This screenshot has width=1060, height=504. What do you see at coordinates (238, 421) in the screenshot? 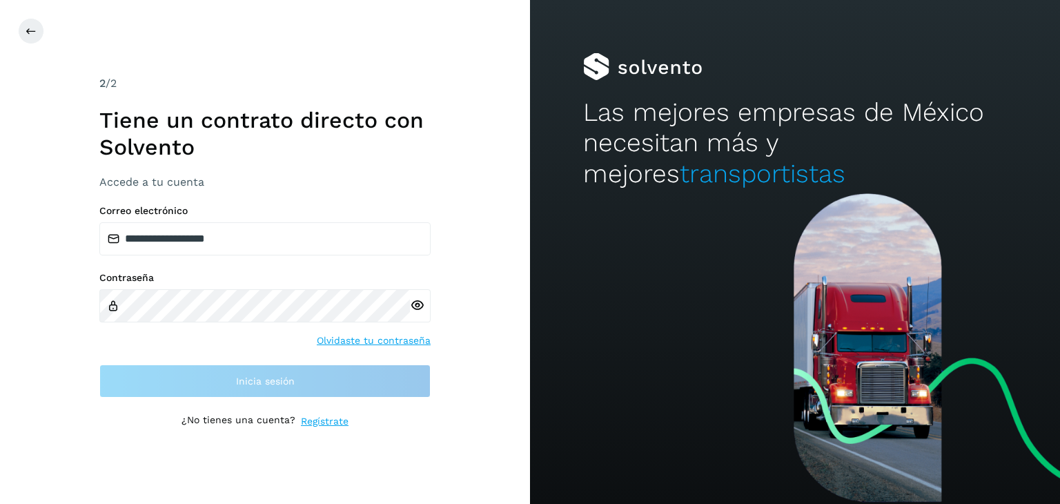
I see `p: ¿No tienes una cuenta?` at bounding box center [238, 421].